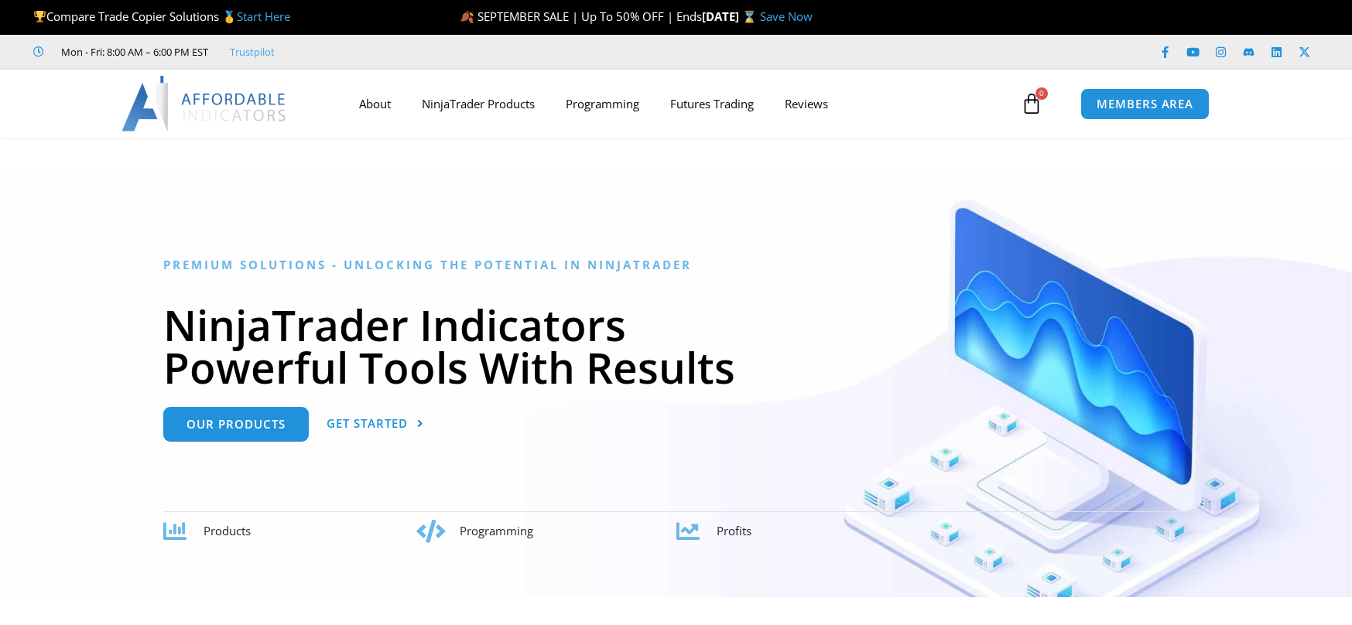  What do you see at coordinates (478, 104) in the screenshot?
I see `a: NinjaTrader Products` at bounding box center [478, 104].